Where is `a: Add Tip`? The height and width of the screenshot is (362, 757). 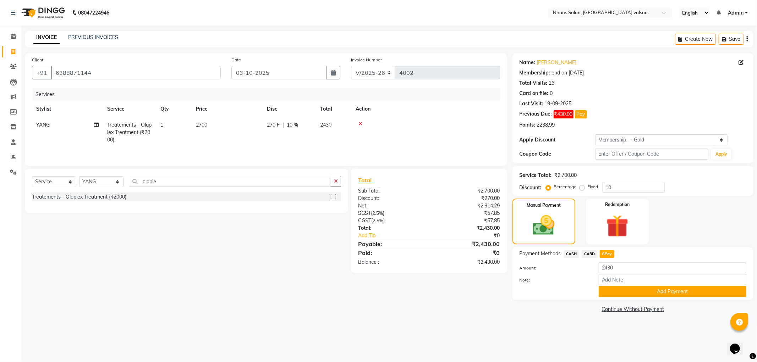
a: Add Tip is located at coordinates (397, 236).